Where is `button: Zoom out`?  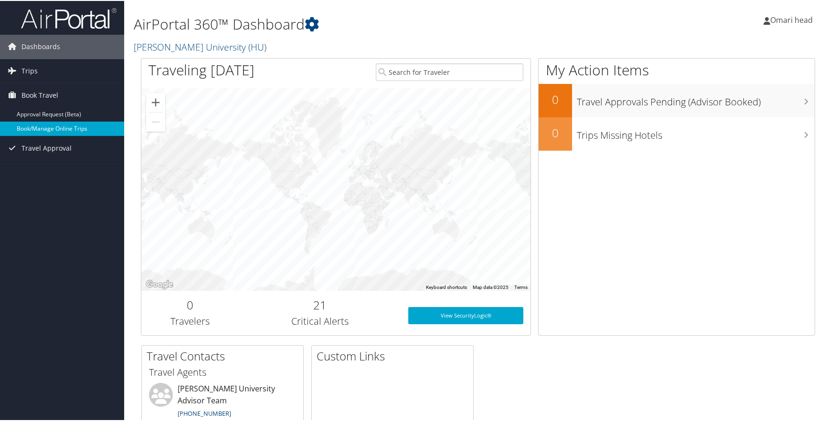
button: Zoom out is located at coordinates (156, 121).